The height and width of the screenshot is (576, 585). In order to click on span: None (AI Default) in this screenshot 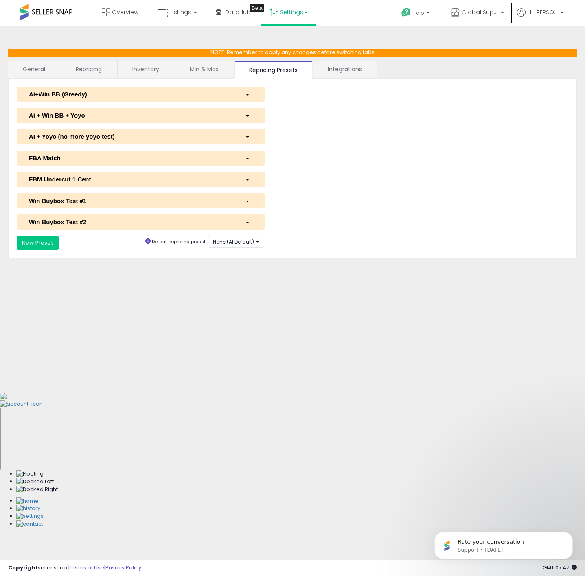, I will do `click(233, 242)`.